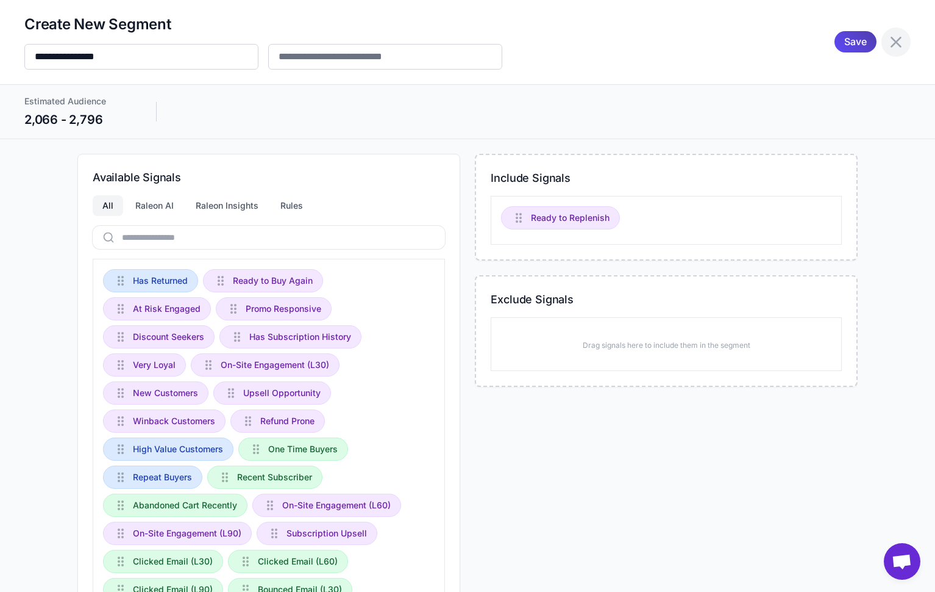 Image resolution: width=935 pixels, height=592 pixels. What do you see at coordinates (78, 101) in the screenshot?
I see `div: Estimated Audience` at bounding box center [78, 101].